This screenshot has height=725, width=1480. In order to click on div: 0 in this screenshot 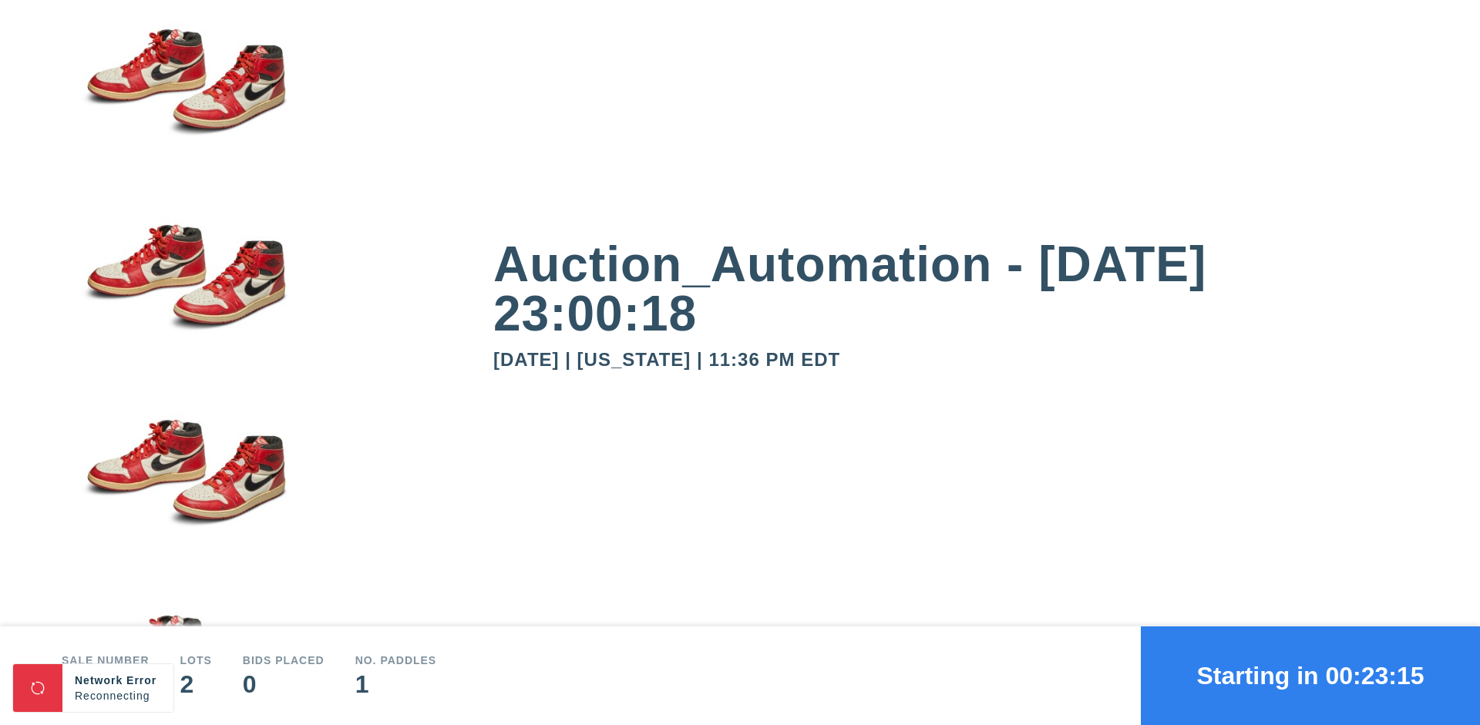, I will do `click(284, 684)`.